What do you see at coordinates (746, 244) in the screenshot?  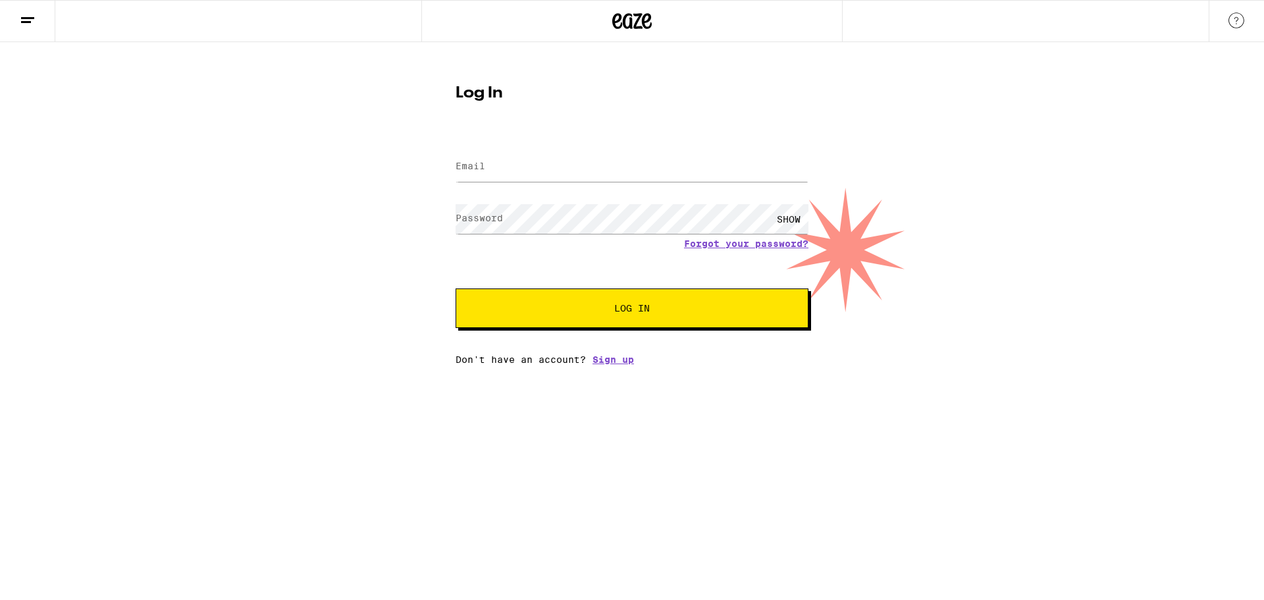 I see `a: Forgot your password?` at bounding box center [746, 244].